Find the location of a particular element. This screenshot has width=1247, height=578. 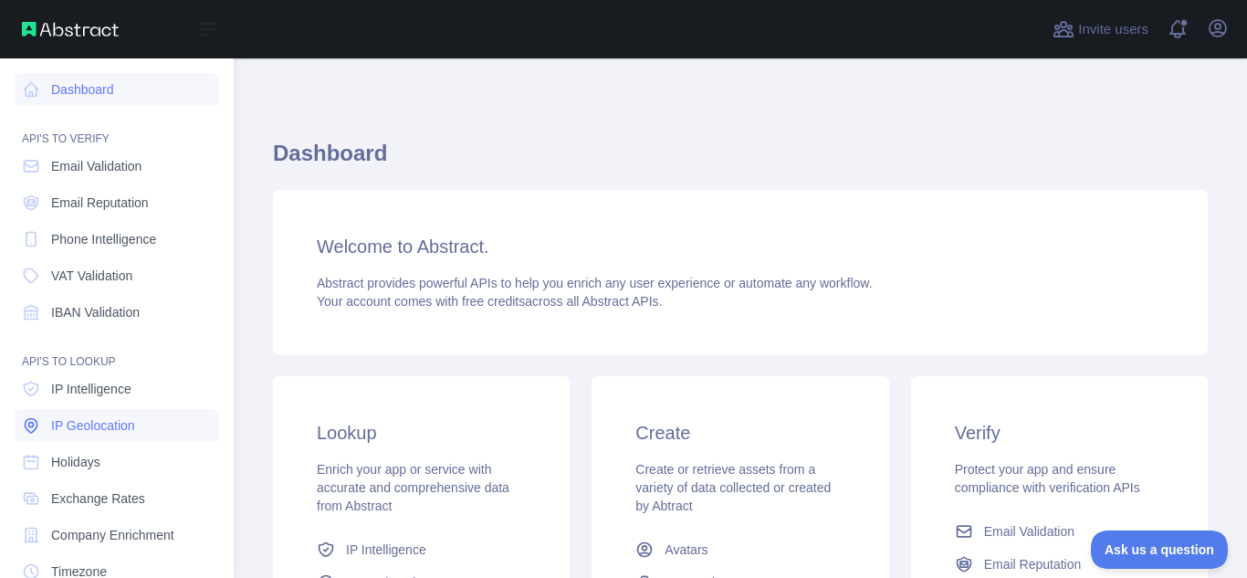

span: Invite users is located at coordinates (1113, 29).